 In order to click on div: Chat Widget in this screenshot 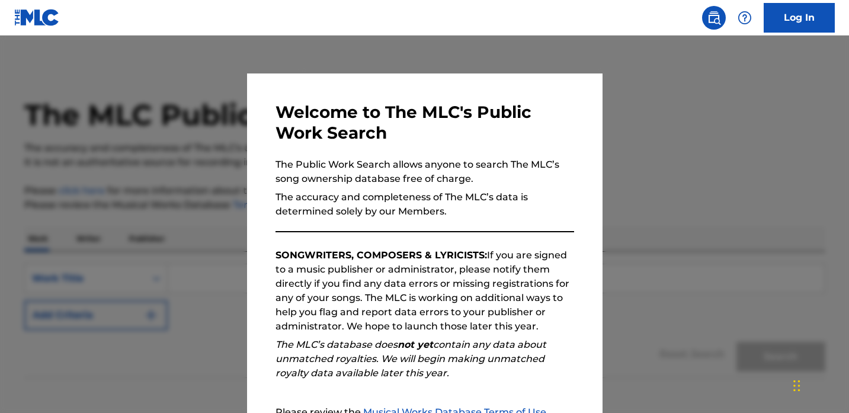, I will do `click(820, 385)`.